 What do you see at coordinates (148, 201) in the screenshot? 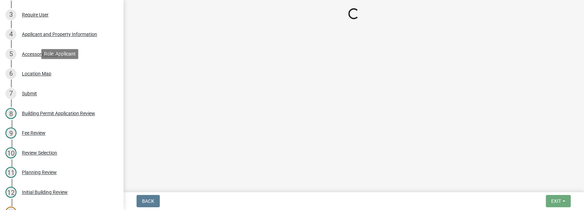
I see `button: Back` at bounding box center [148, 201].